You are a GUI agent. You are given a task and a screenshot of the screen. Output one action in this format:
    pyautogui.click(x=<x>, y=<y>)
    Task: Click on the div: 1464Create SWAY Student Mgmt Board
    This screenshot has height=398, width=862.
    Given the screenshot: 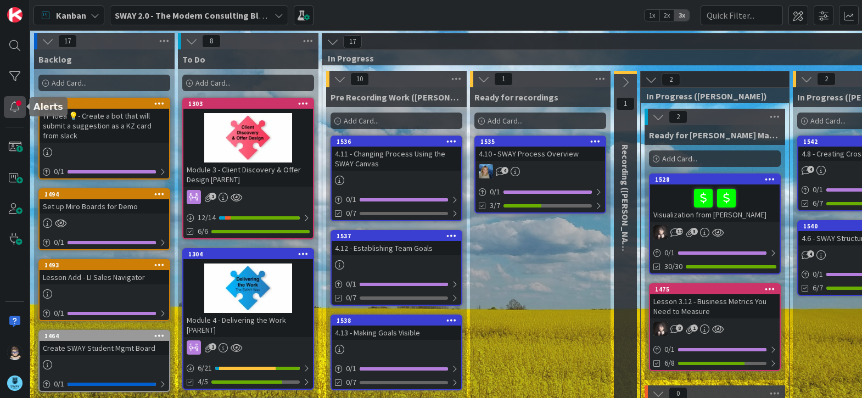 What is the action you would take?
    pyautogui.click(x=104, y=343)
    